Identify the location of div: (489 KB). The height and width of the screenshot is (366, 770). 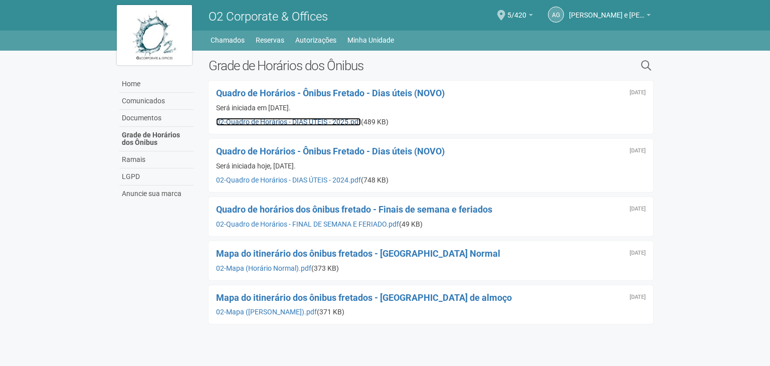
(431, 122).